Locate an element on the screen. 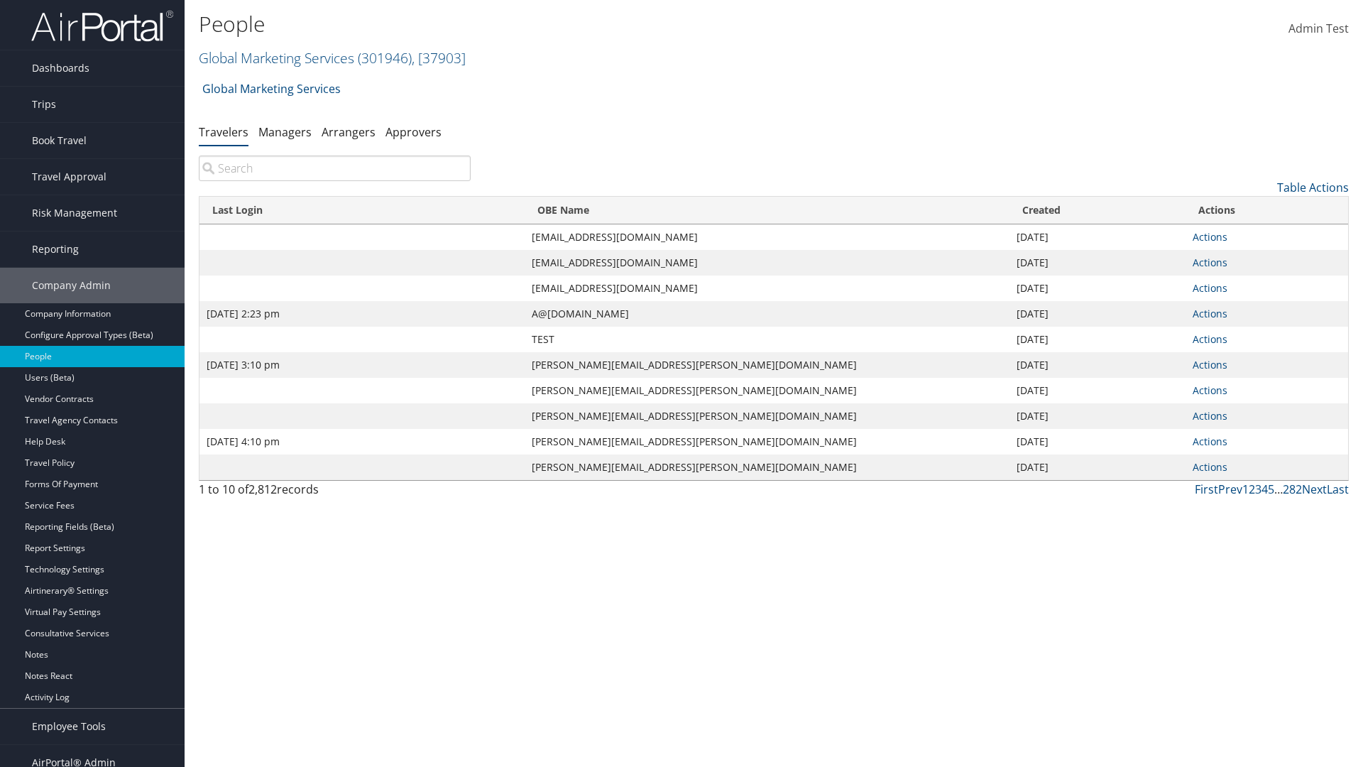 The height and width of the screenshot is (767, 1363). span: Travel Approval is located at coordinates (69, 177).